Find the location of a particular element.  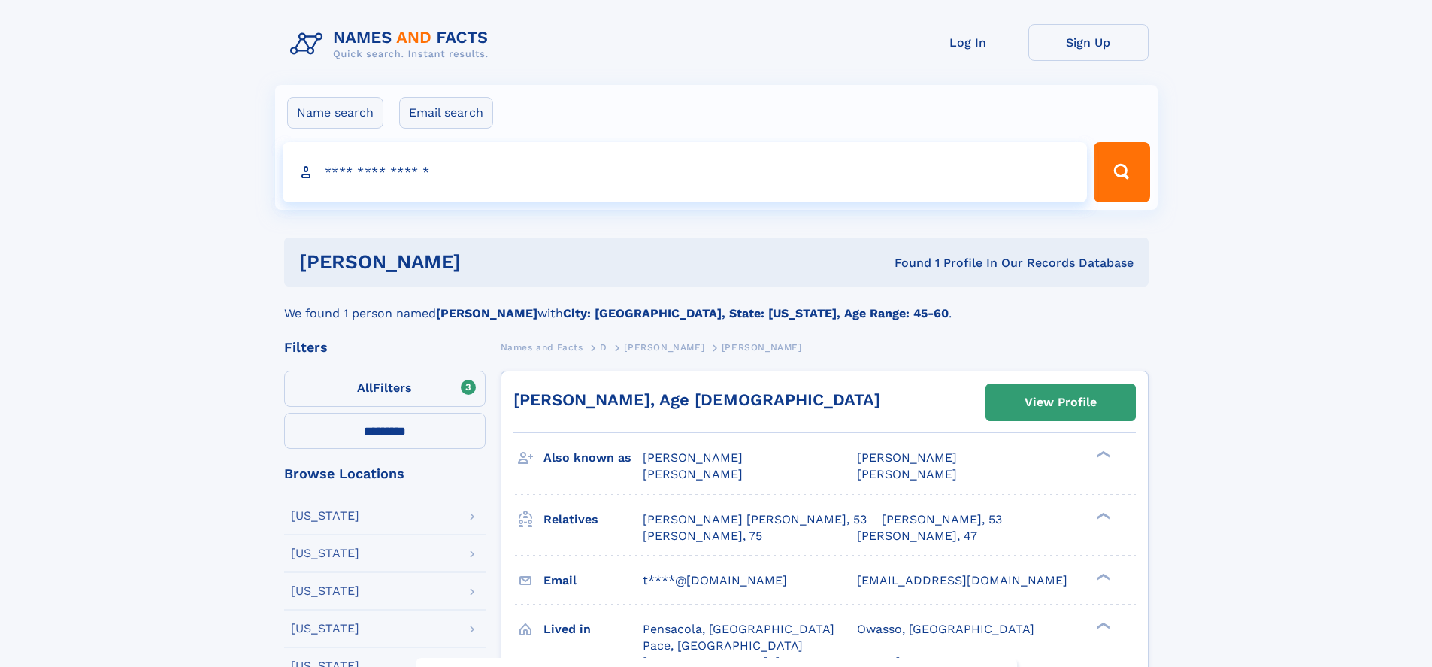

div: Filters is located at coordinates (385, 347).